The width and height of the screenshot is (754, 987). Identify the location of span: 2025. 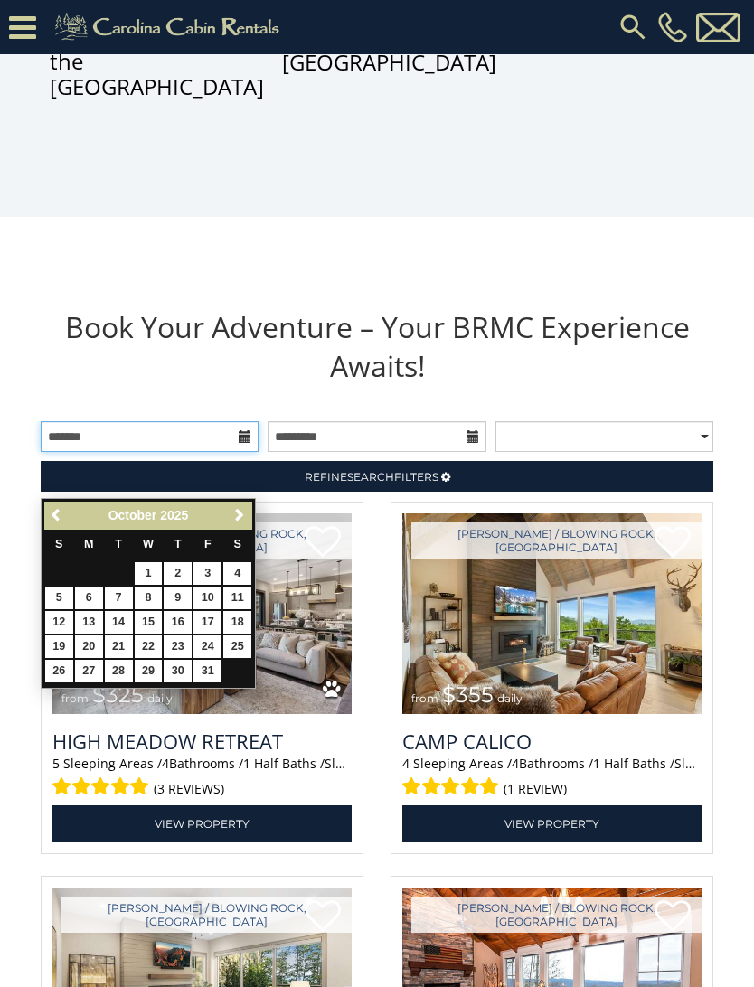
(174, 515).